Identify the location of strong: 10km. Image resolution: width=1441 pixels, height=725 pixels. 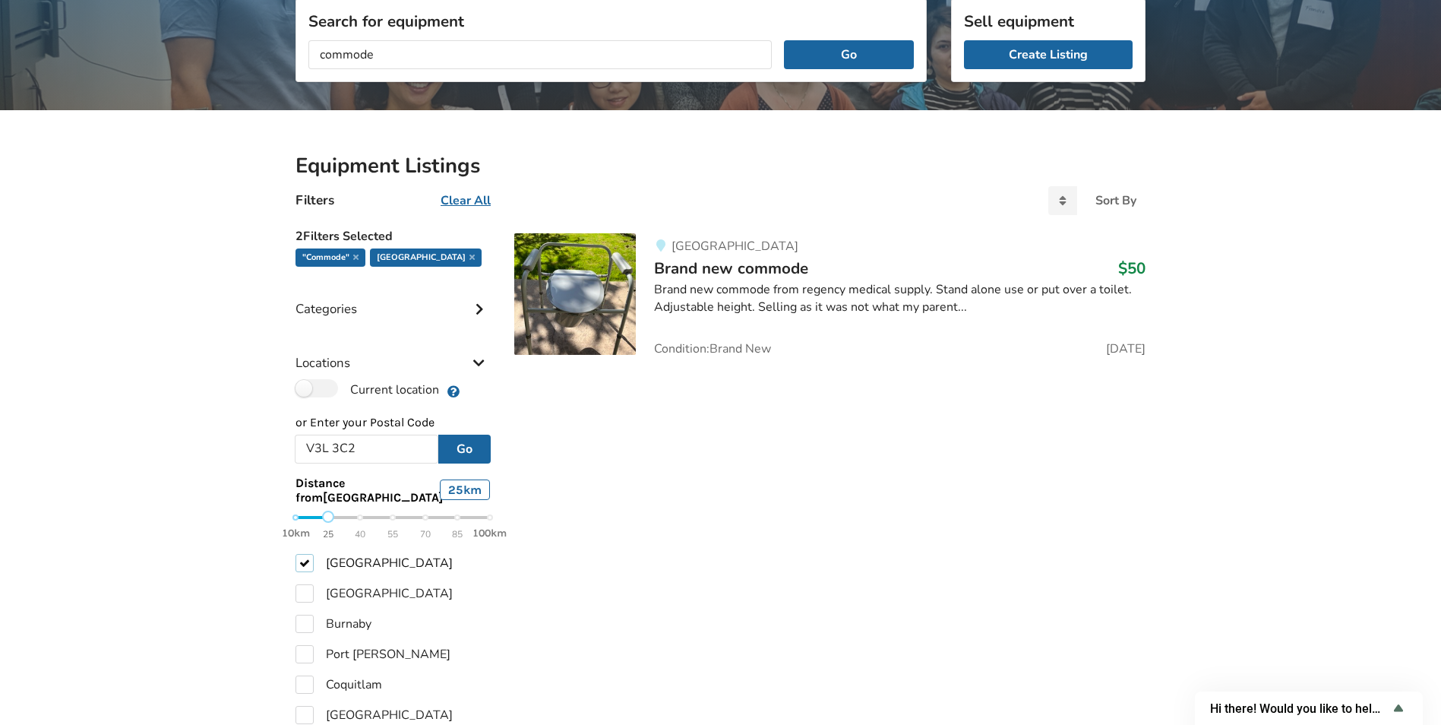
(296, 533).